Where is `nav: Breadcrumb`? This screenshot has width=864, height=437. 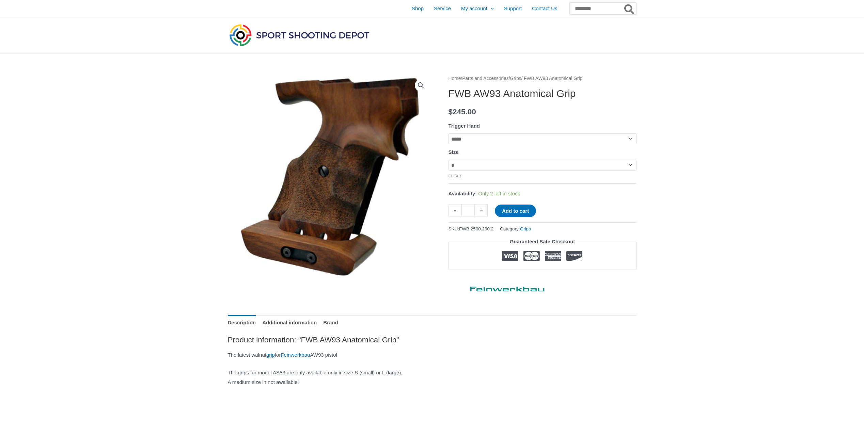
nav: Breadcrumb is located at coordinates (542, 79).